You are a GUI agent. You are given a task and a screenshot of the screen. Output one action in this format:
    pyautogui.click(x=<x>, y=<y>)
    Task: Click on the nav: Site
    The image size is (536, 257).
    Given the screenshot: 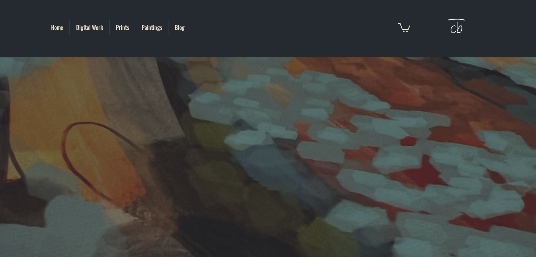 What is the action you would take?
    pyautogui.click(x=117, y=27)
    